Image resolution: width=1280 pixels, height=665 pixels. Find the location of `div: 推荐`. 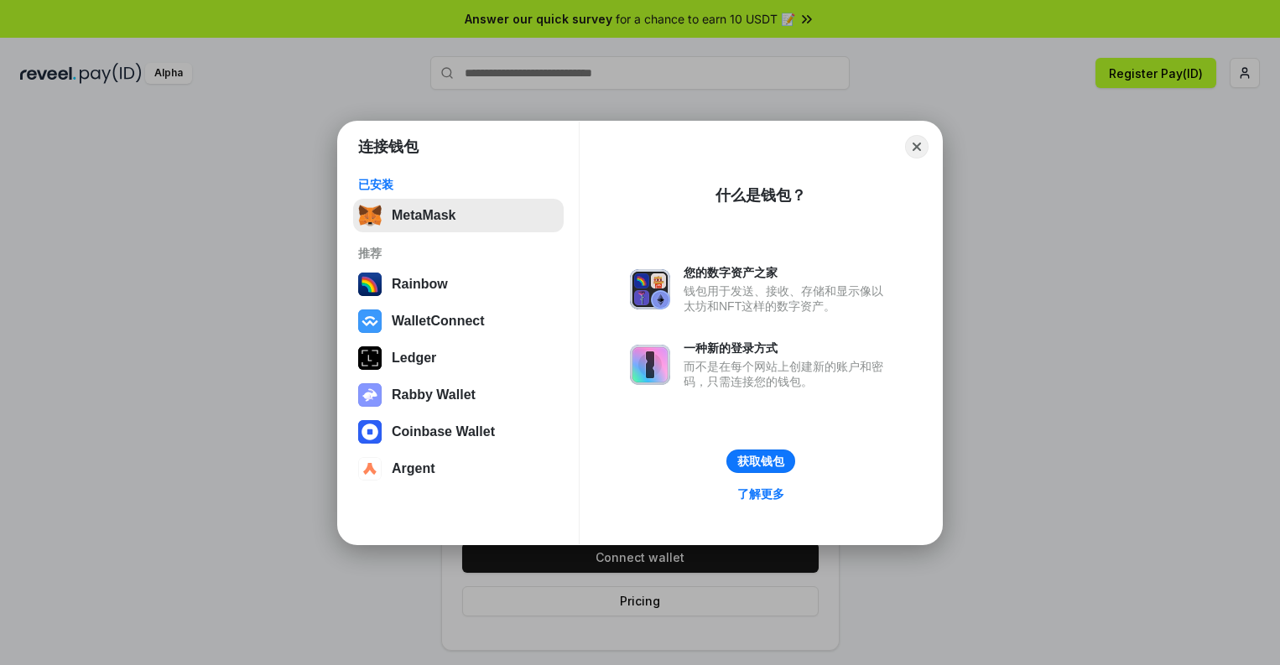

div: 推荐 is located at coordinates (458, 253).